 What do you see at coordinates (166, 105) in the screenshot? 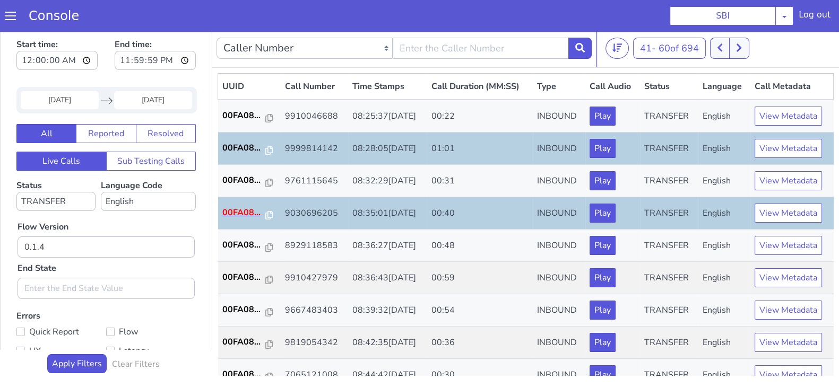
I see `button: Resolved` at bounding box center [166, 105].